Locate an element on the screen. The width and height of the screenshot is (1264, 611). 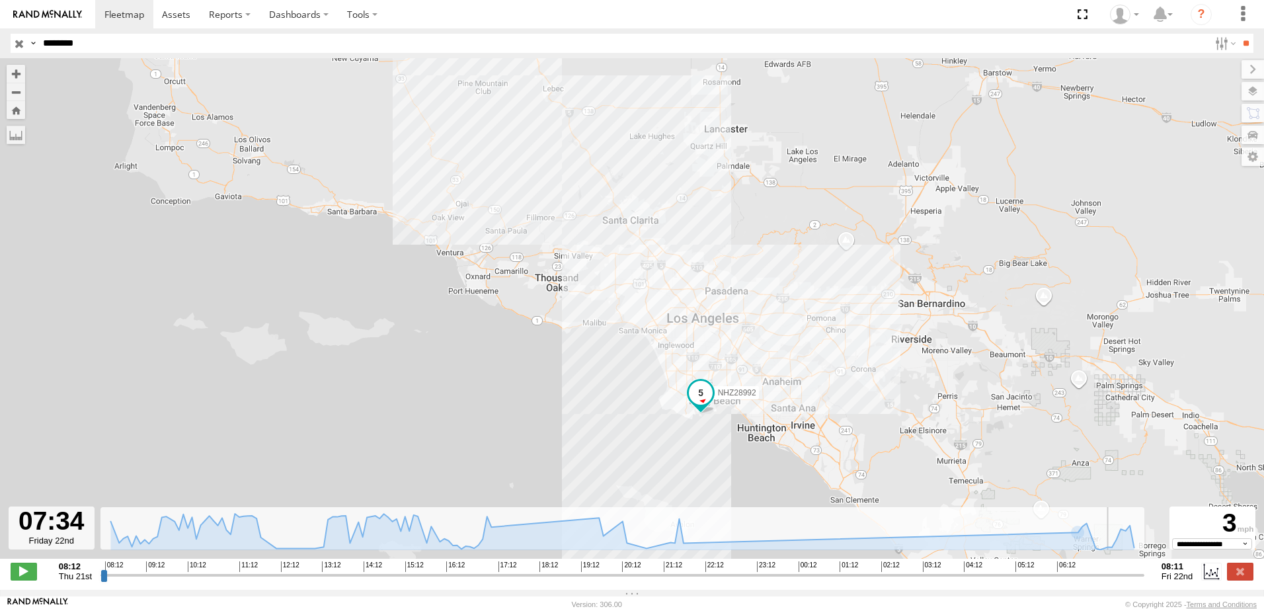
img: rand-logo.svg is located at coordinates (48, 15).